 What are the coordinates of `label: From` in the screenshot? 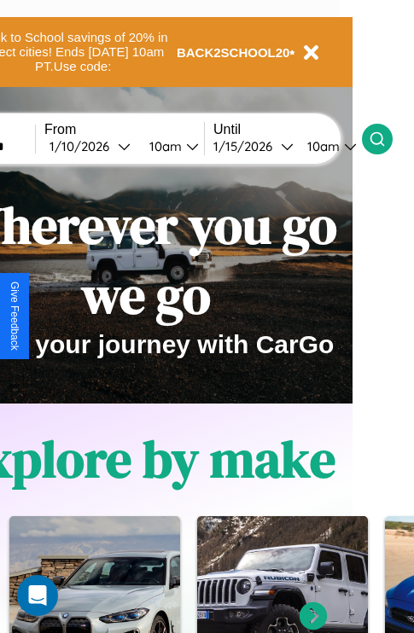 It's located at (124, 130).